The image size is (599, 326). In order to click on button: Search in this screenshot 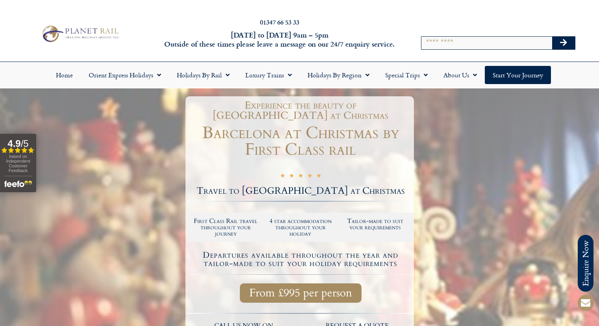, I will do `click(564, 43)`.